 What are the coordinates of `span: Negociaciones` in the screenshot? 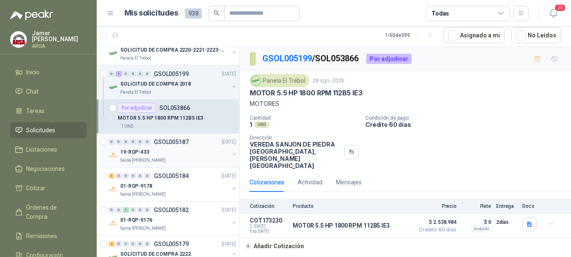 It's located at (45, 169).